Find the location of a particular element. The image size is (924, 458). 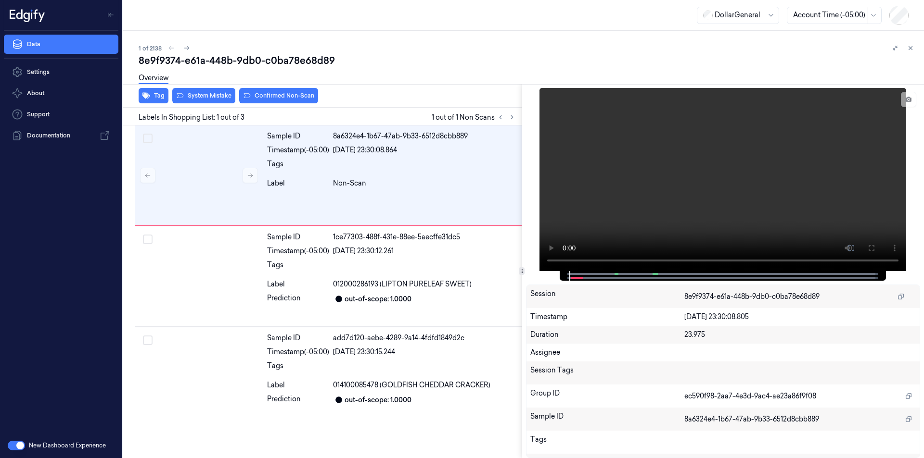

button: Confirmed Non-Scan is located at coordinates (279, 96).